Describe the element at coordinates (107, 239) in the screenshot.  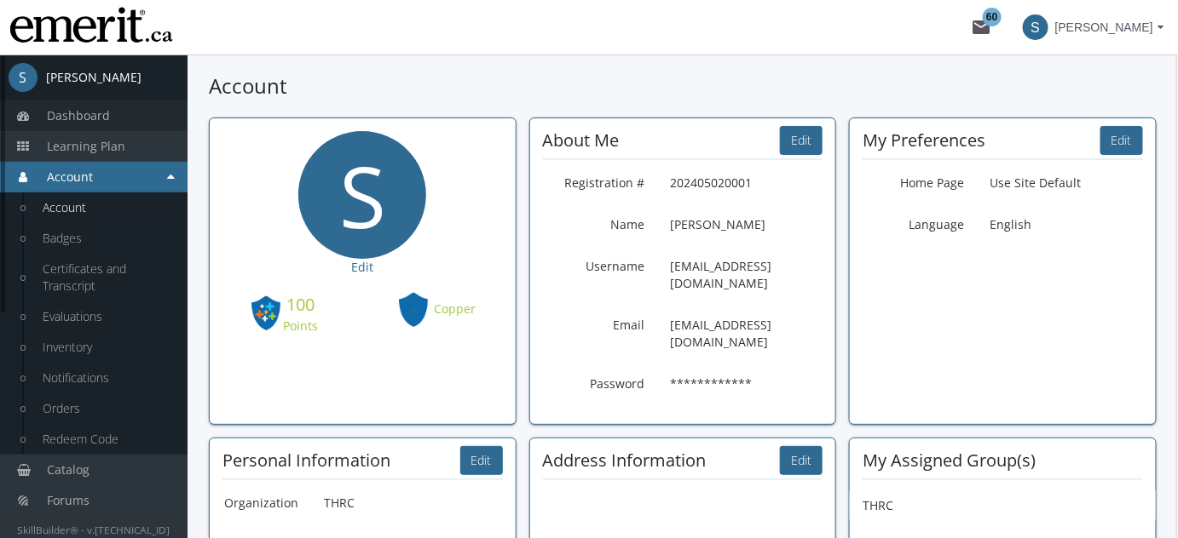
I see `a: Badges` at that location.